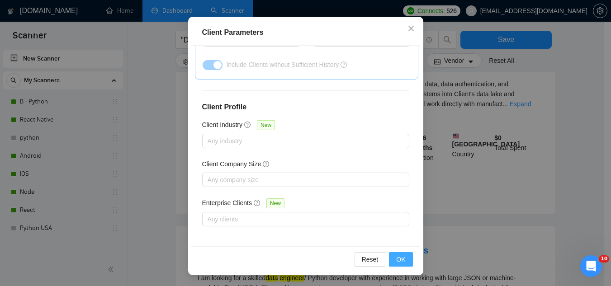  What do you see at coordinates (370, 259) in the screenshot?
I see `button: Reset` at bounding box center [370, 259].